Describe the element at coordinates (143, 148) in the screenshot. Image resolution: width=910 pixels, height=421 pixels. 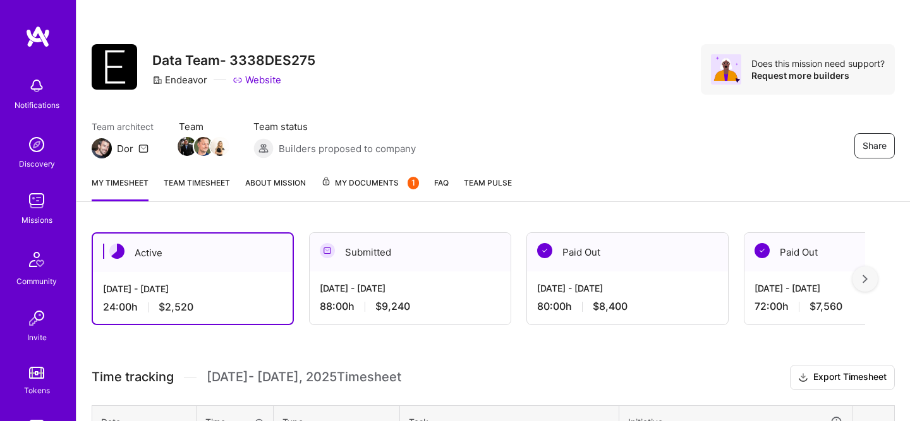
I see `i: icon Mail` at that location.